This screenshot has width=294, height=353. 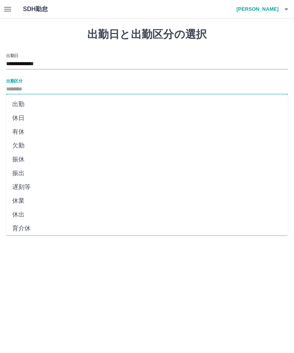 What do you see at coordinates (147, 228) in the screenshot?
I see `li: 育介休` at bounding box center [147, 228].